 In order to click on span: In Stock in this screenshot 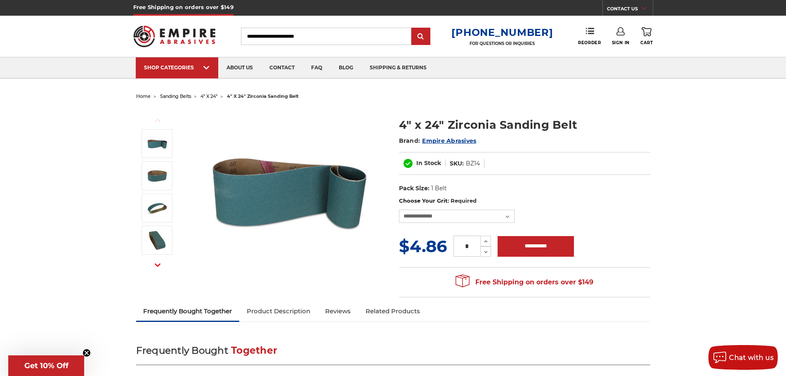, I will do `click(429, 163)`.